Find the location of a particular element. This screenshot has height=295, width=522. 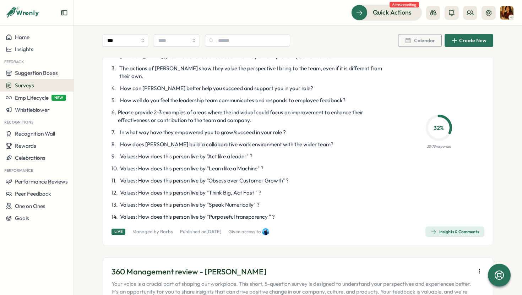

span: 5 . is located at coordinates (115, 101).